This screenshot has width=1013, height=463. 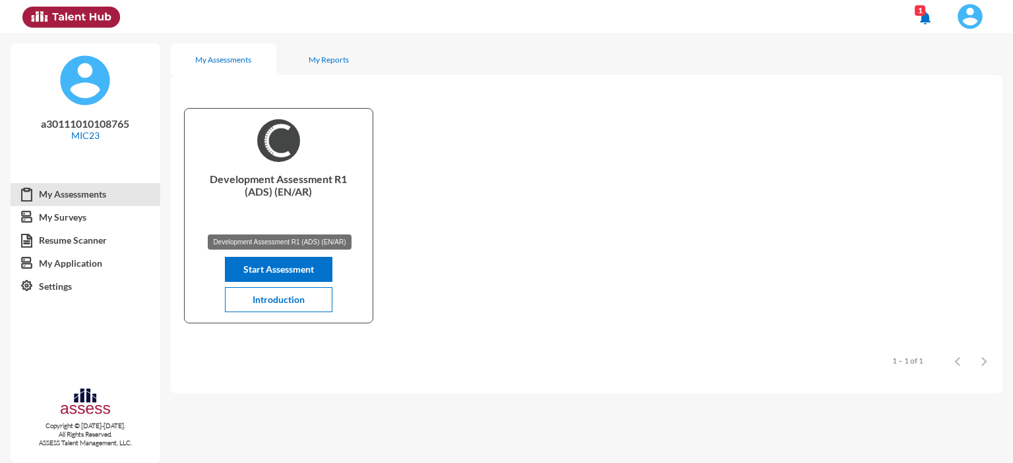 What do you see at coordinates (328, 59) in the screenshot?
I see `div: My Reports` at bounding box center [328, 59].